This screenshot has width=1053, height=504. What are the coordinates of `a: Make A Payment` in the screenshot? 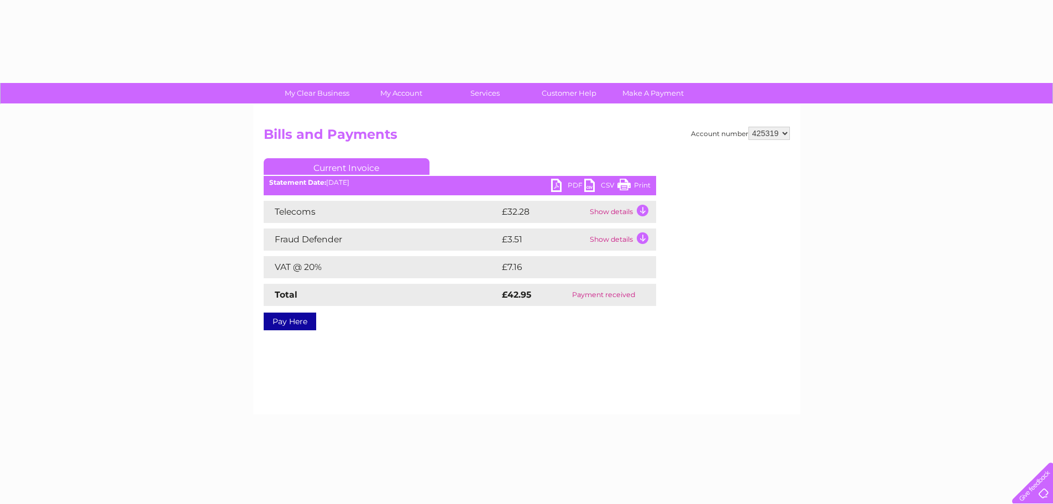 It's located at (653, 93).